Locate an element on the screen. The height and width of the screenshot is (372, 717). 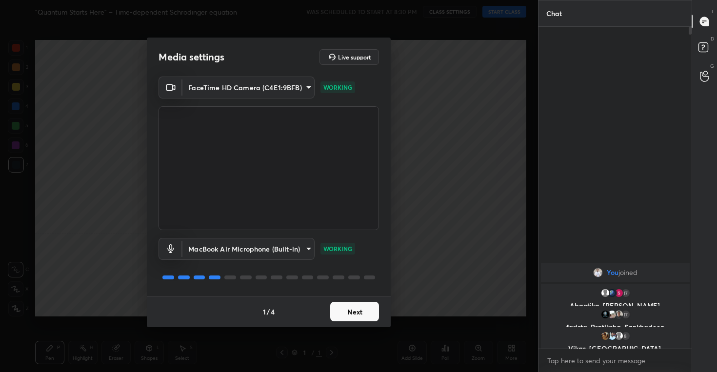
span: You is located at coordinates (613, 273).